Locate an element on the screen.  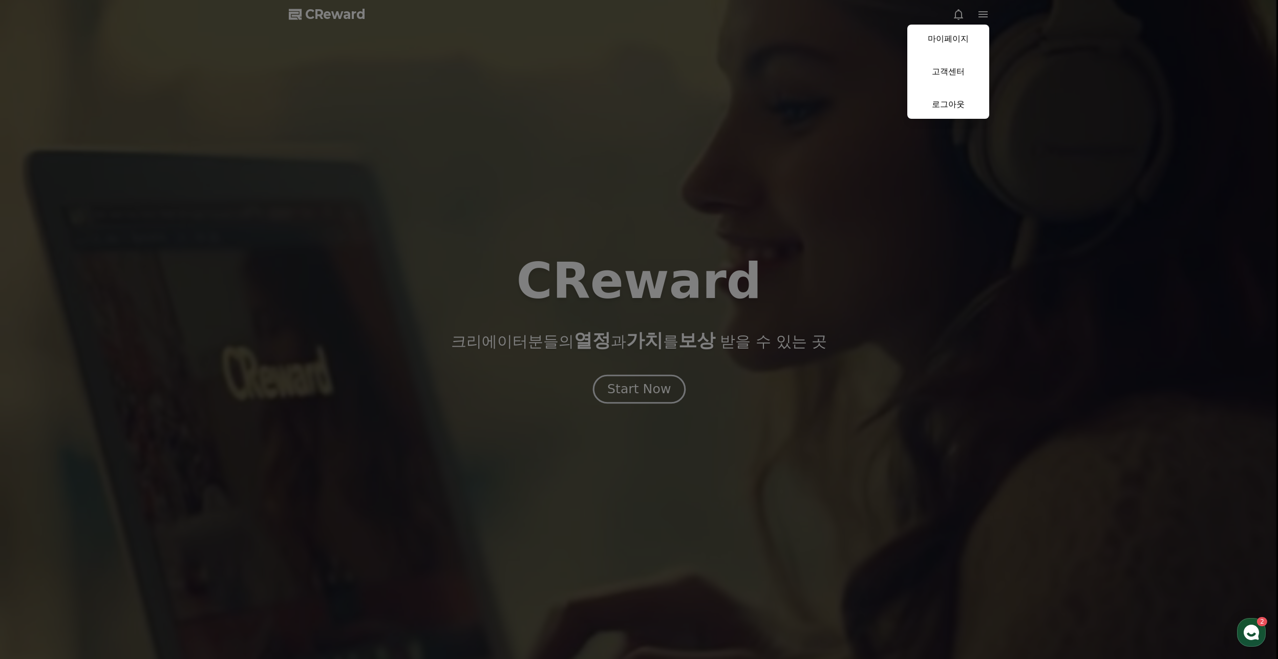
a: 설정 is located at coordinates (164, 337).